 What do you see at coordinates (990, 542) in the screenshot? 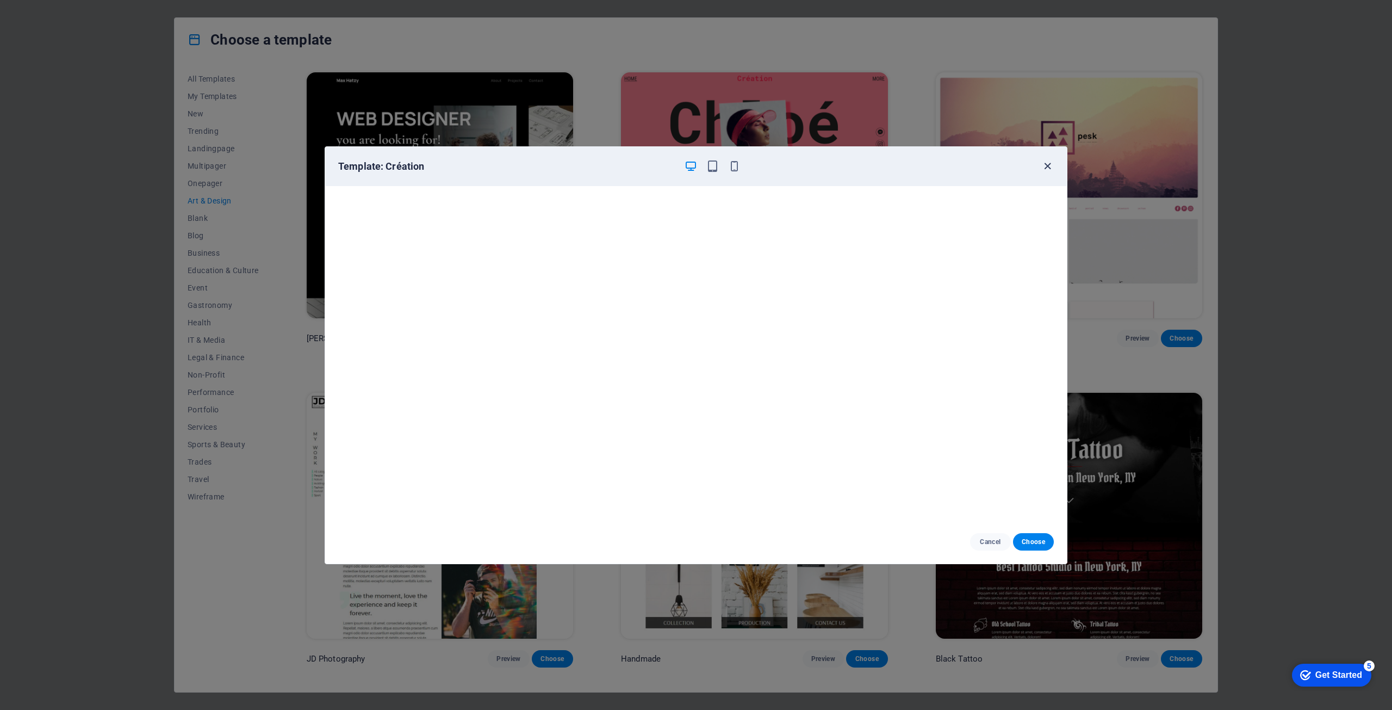
I see `span: Cancel` at bounding box center [990, 542].